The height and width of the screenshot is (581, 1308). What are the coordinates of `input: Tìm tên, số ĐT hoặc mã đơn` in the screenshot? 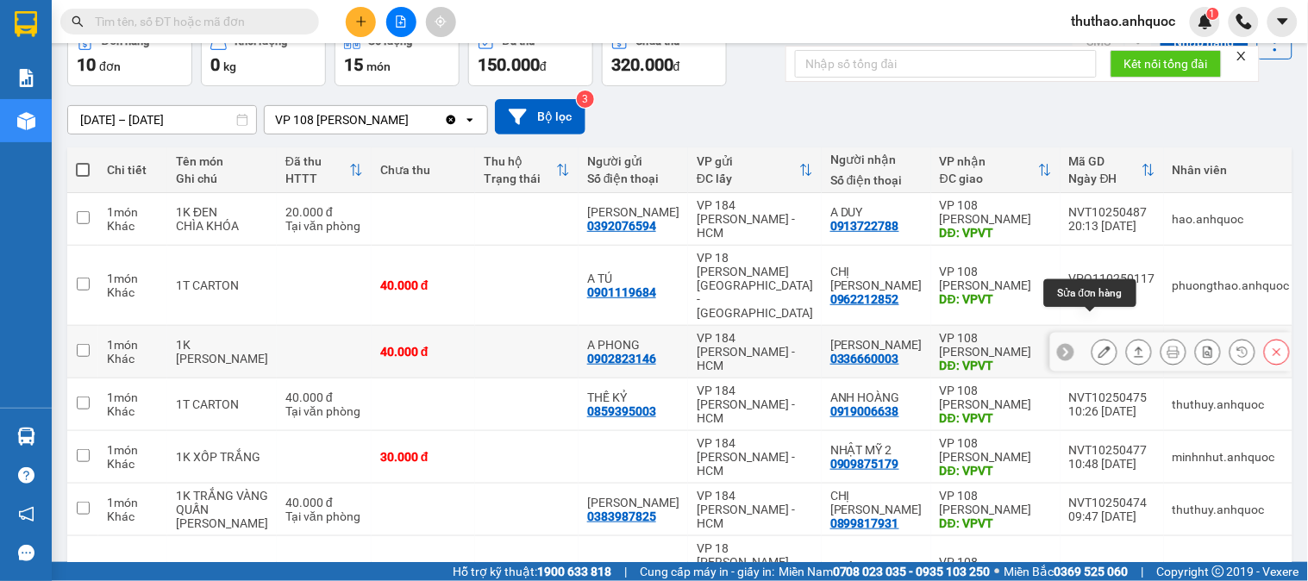 It's located at (197, 22).